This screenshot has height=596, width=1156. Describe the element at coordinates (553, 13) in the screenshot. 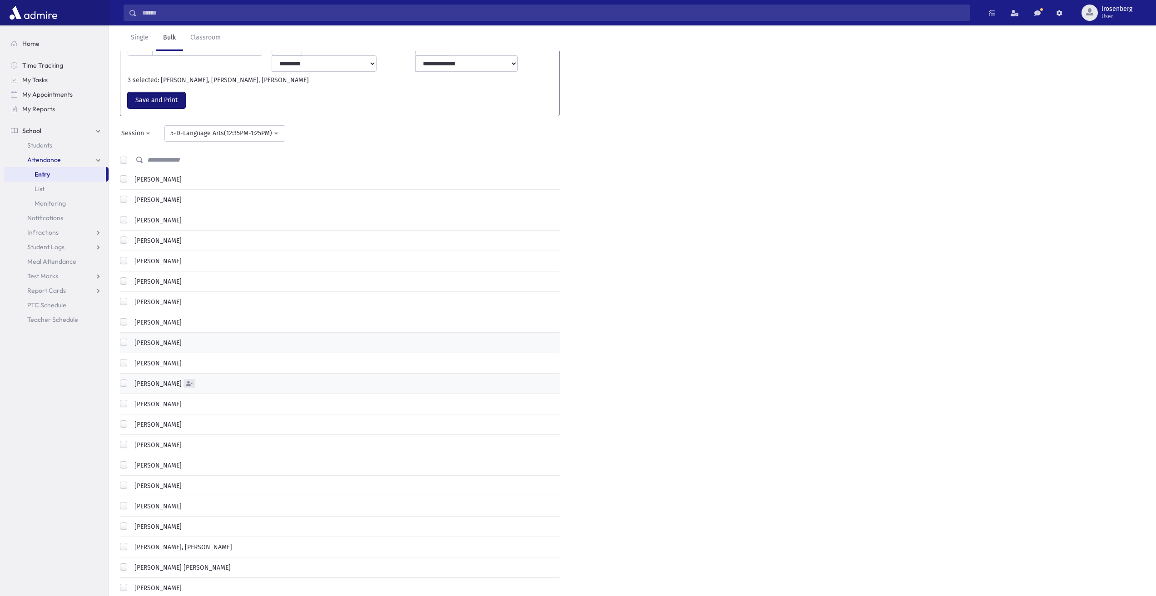

I see `input: Search` at that location.